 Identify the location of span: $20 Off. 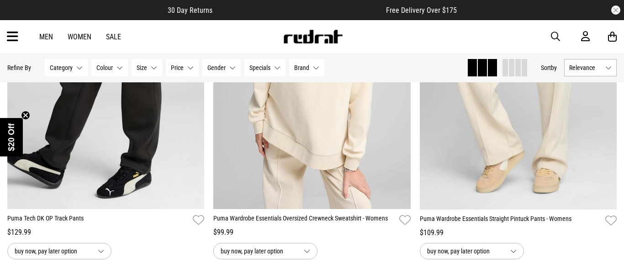
(11, 137).